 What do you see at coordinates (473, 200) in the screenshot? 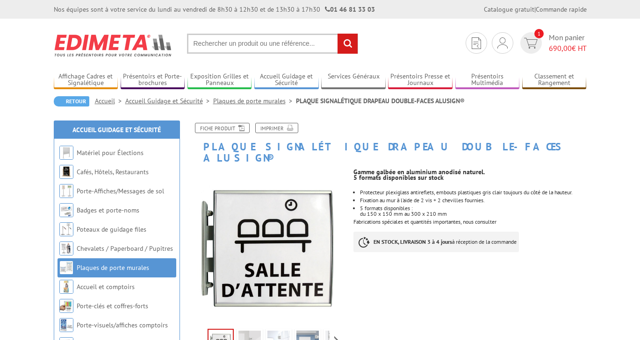
I see `li: Fixation au mur à l’aide de 2 vis + 2 chevilles fournies.` at bounding box center [473, 200].